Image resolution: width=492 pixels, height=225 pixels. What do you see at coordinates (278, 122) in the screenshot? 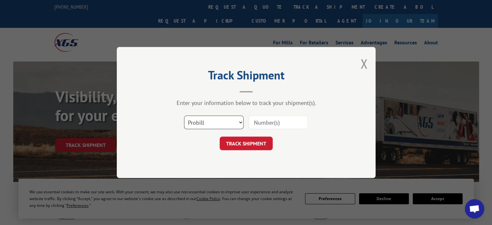
I see `input: Number(s)` at bounding box center [278, 122].